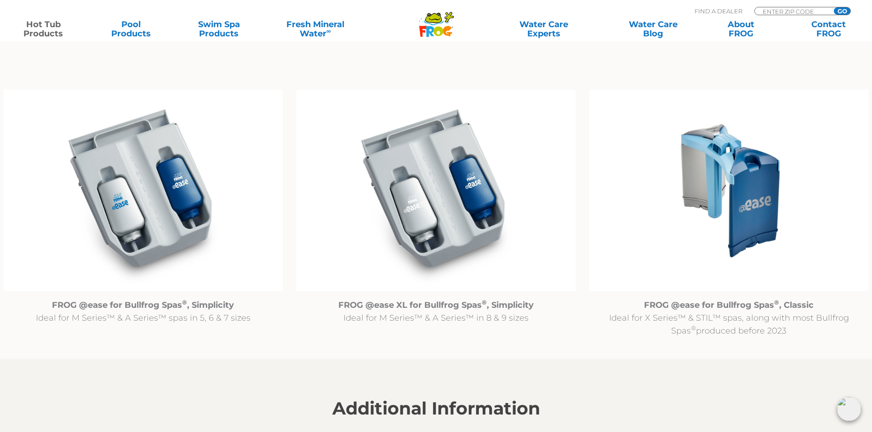 The image size is (872, 432). Describe the element at coordinates (436, 305) in the screenshot. I see `strong: FROG @ease XL for Bullfrog Spas , Simplicity` at that location.